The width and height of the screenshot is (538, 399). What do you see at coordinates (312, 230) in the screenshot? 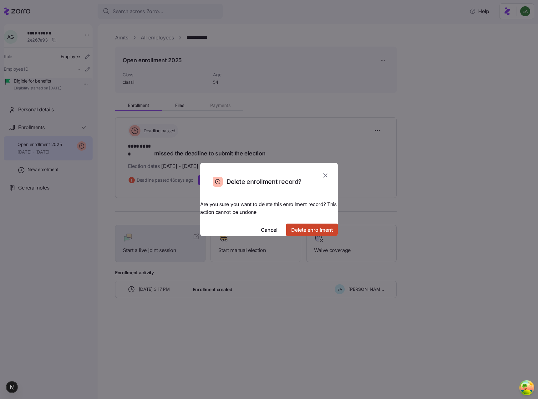
I see `span: Delete enrollment` at bounding box center [312, 230].